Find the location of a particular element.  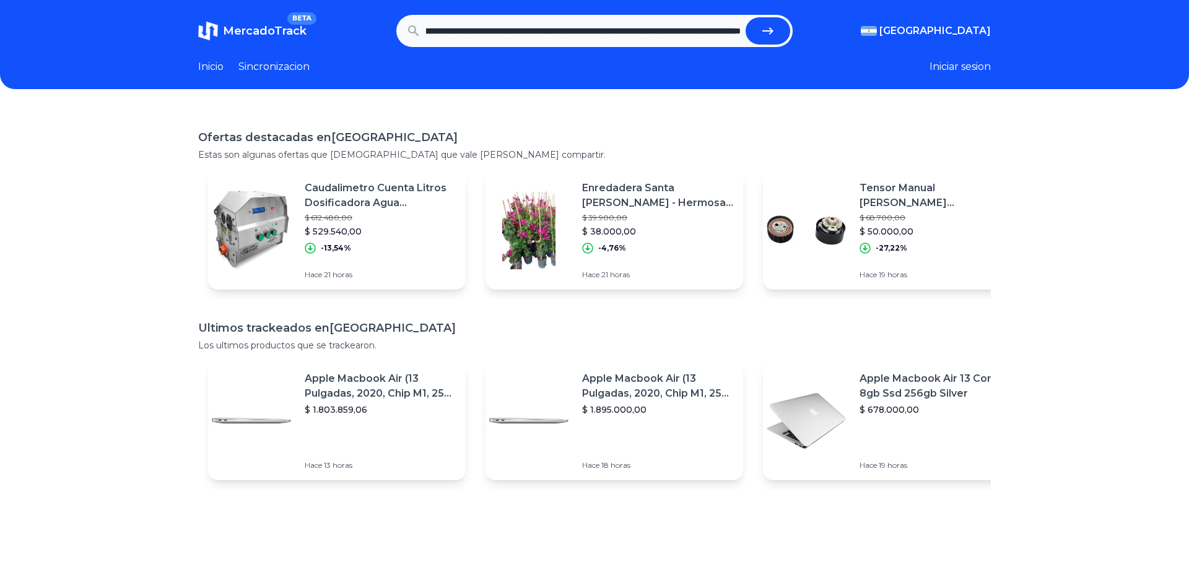

a: Featured imageApple Macbook Air 13 Core I5 8gb Ssd 256gb Silver$ 678.000,00Hace 19 horas is located at coordinates (892, 421).